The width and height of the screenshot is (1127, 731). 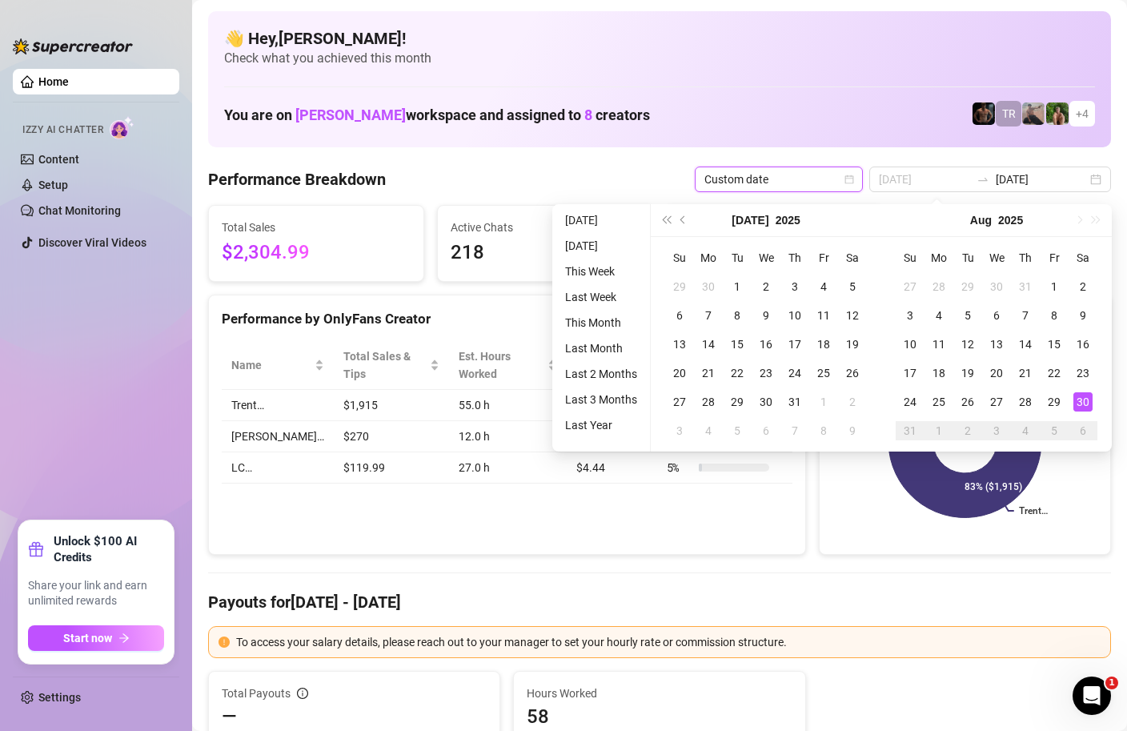 What do you see at coordinates (1083, 402) in the screenshot?
I see `td: 2025-08-30` at bounding box center [1083, 402].